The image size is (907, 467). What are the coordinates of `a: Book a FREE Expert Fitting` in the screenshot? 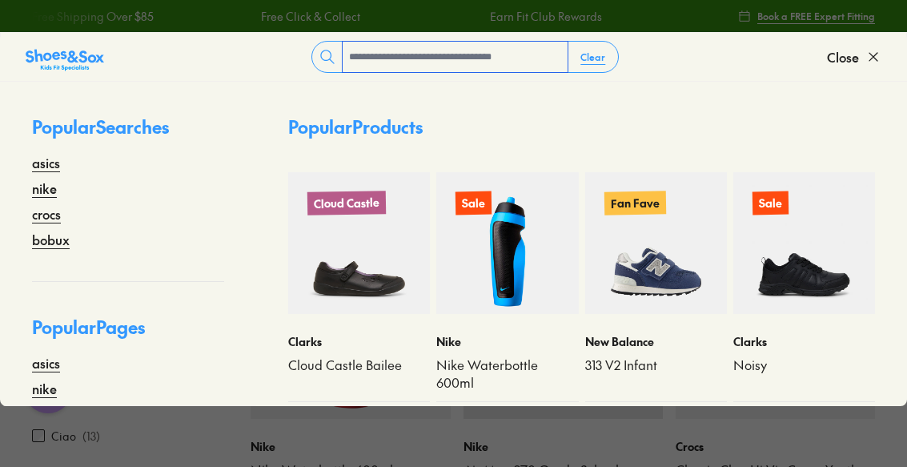 It's located at (806, 16).